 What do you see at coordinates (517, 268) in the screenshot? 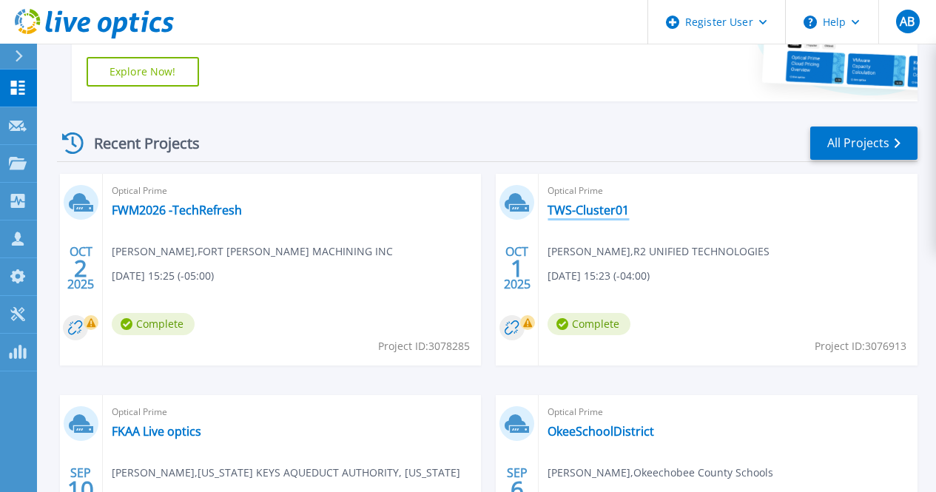
I see `span: 1` at bounding box center [517, 268].